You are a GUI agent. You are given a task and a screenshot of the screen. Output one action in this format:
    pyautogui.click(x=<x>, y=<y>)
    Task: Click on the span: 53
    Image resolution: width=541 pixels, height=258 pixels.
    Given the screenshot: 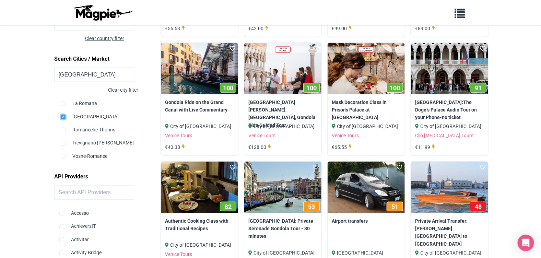 What is the action you would take?
    pyautogui.click(x=311, y=206)
    